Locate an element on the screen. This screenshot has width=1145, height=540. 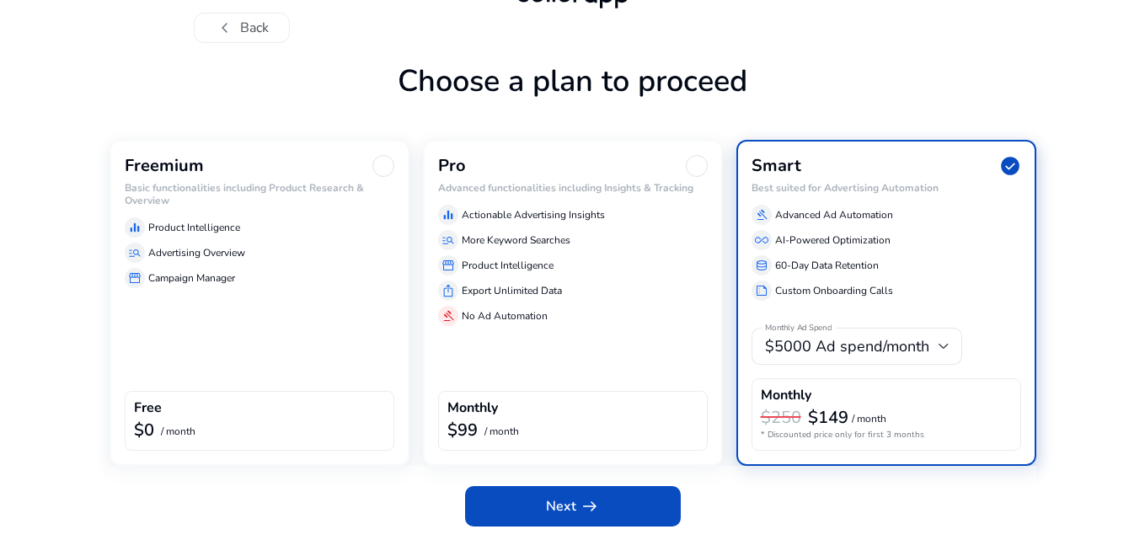
p: Advanced Ad Automation is located at coordinates (834, 215).